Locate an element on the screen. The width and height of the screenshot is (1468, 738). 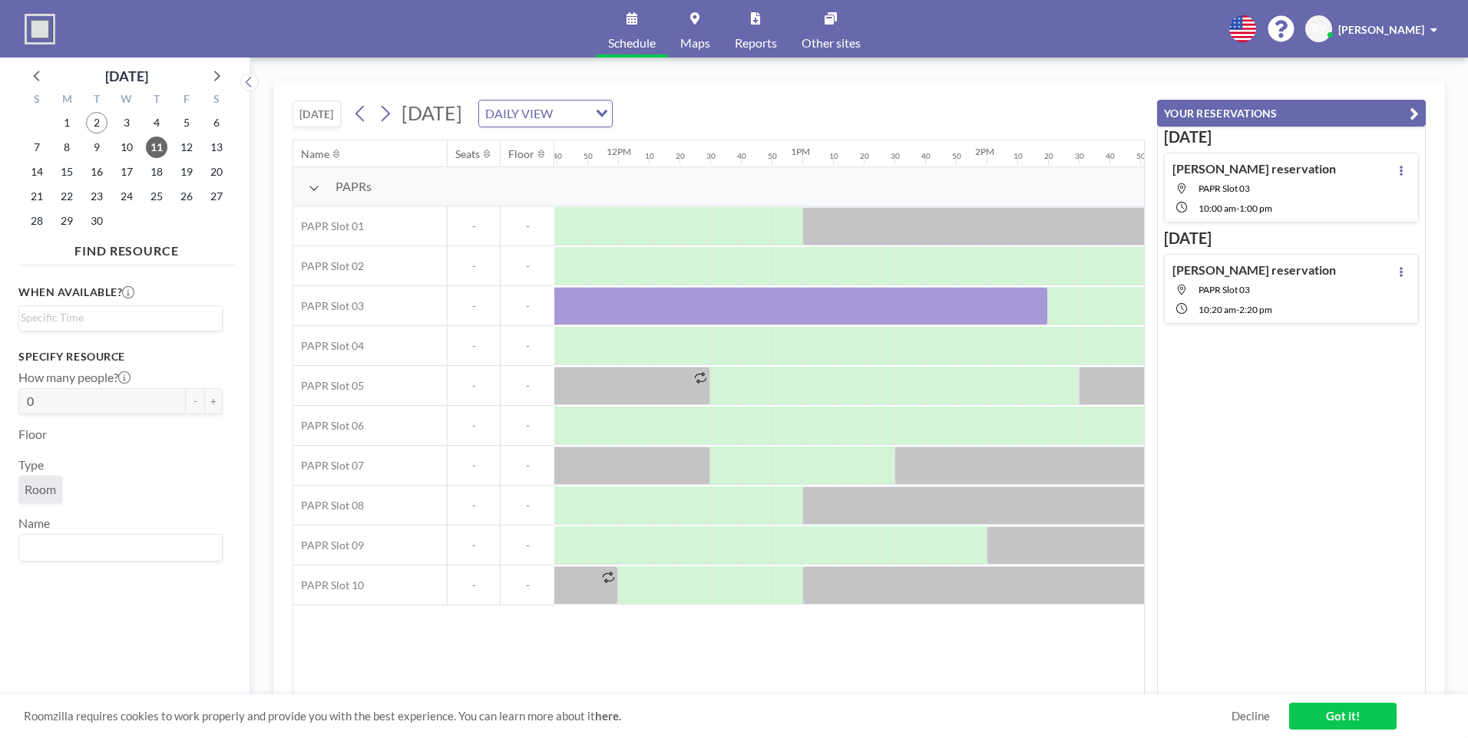
span: Friday, September 19, 2025 is located at coordinates (187, 172).